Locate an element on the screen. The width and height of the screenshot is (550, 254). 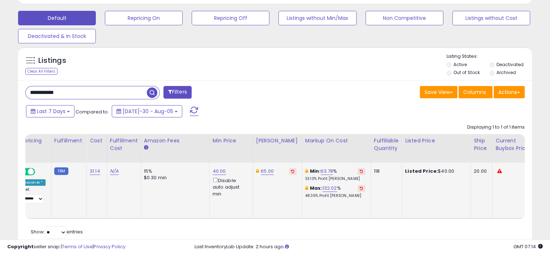
div: Fulfillable Quantity is located at coordinates (386, 145).